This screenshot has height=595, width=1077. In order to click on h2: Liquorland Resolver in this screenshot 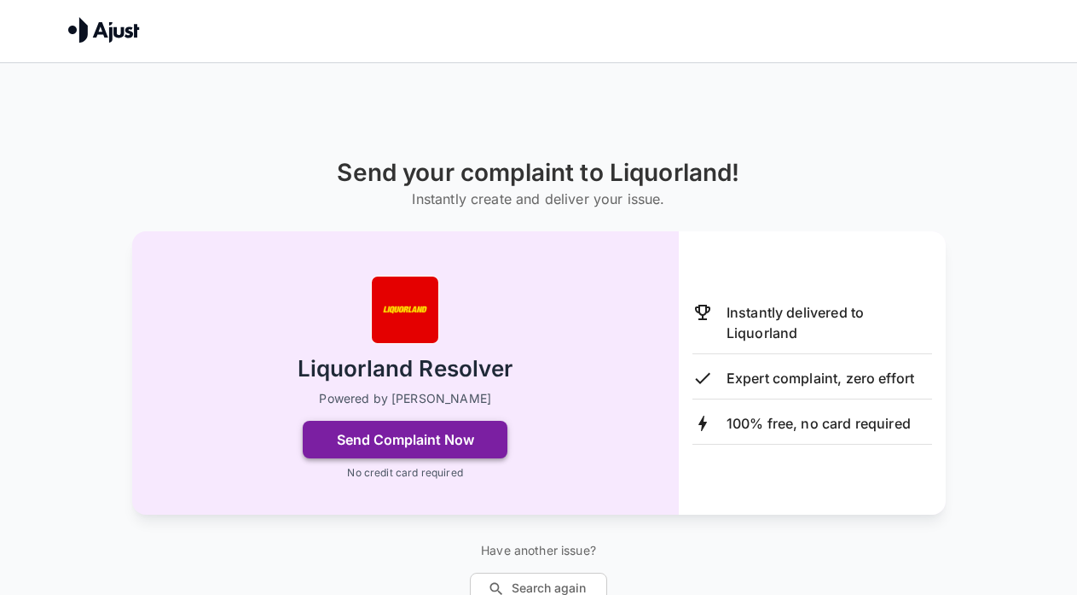, I will do `click(405, 369)`.